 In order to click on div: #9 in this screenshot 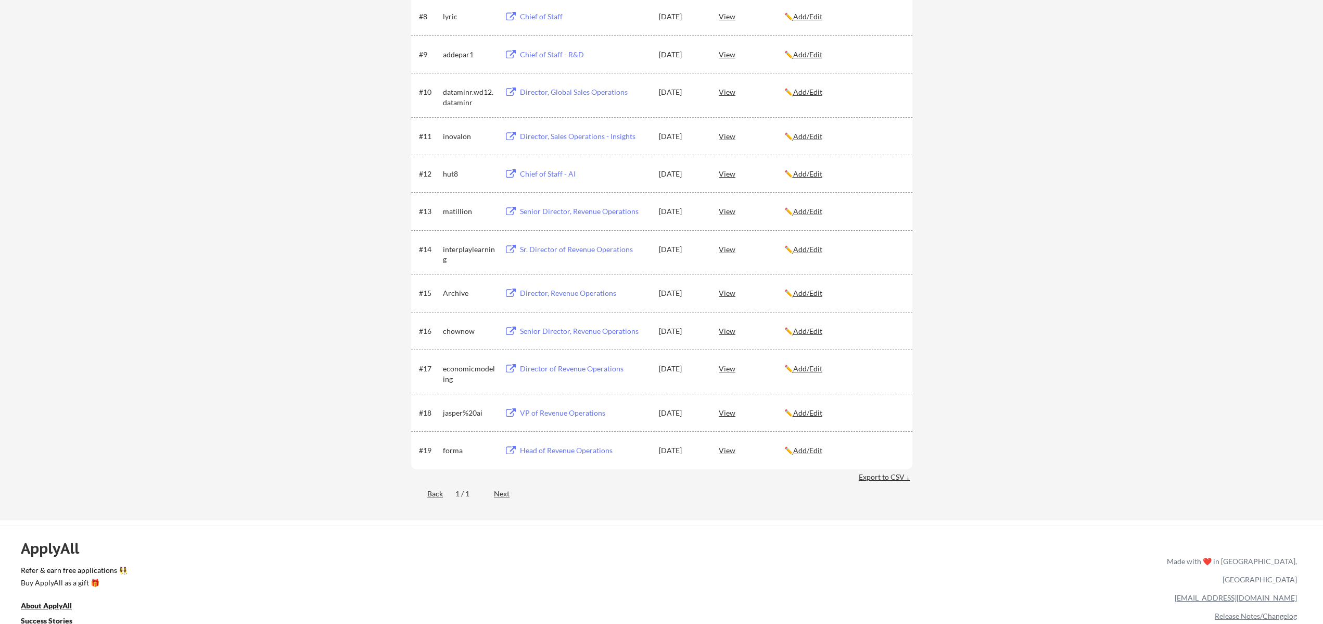, I will do `click(429, 55)`.